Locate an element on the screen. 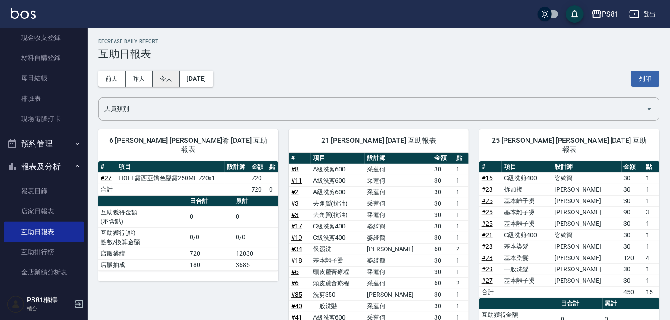 The image size is (670, 320). td: 店販抽成 is located at coordinates (143, 265).